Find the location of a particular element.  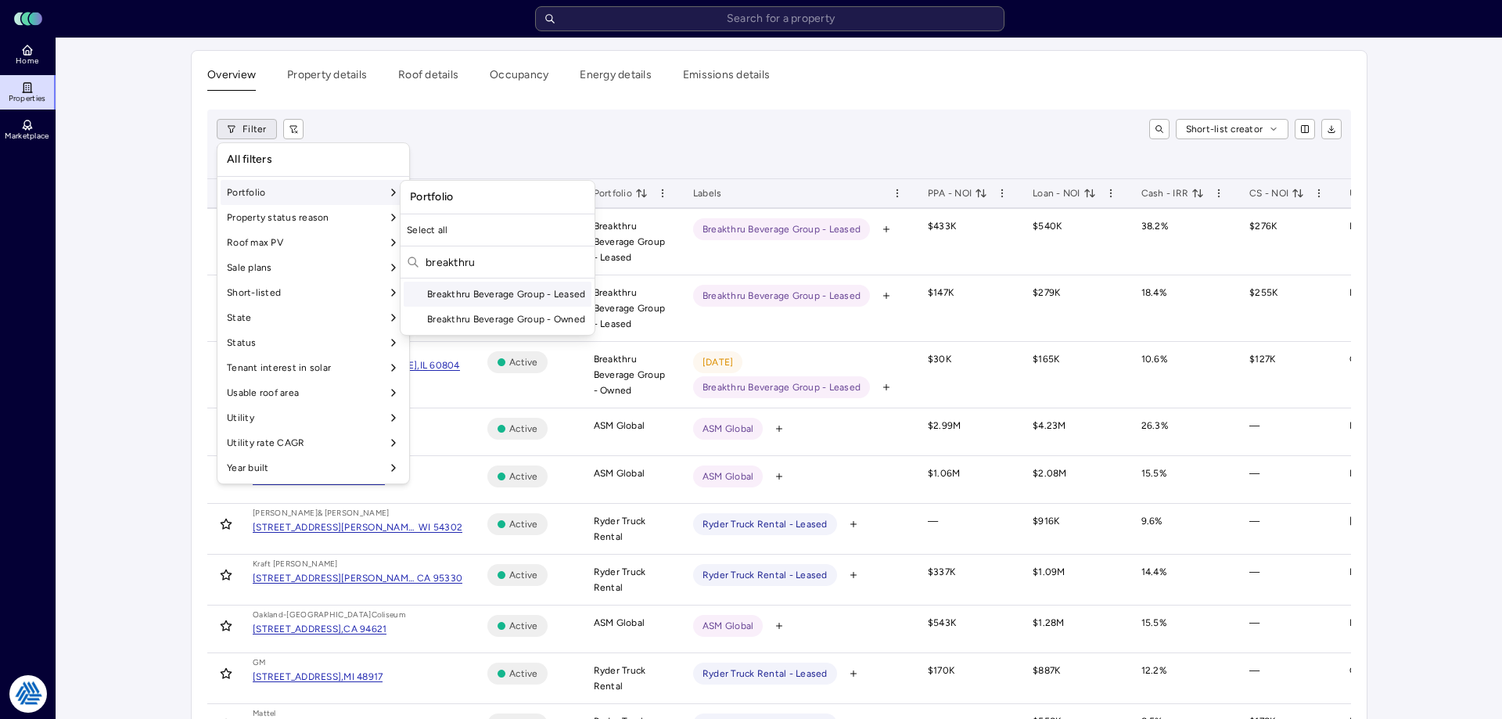

div: Year built is located at coordinates (313, 468).